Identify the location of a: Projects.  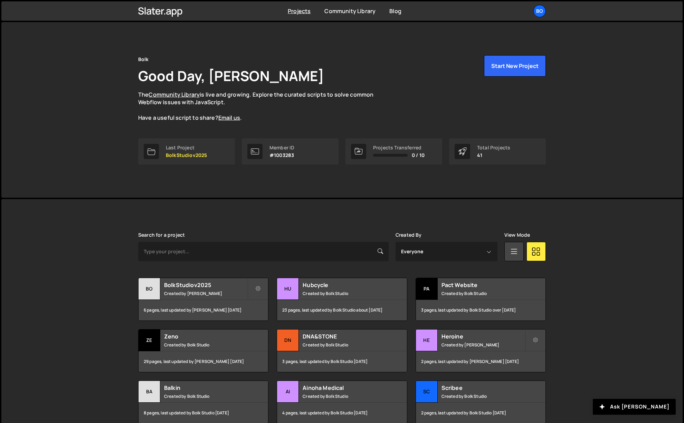
(299, 11).